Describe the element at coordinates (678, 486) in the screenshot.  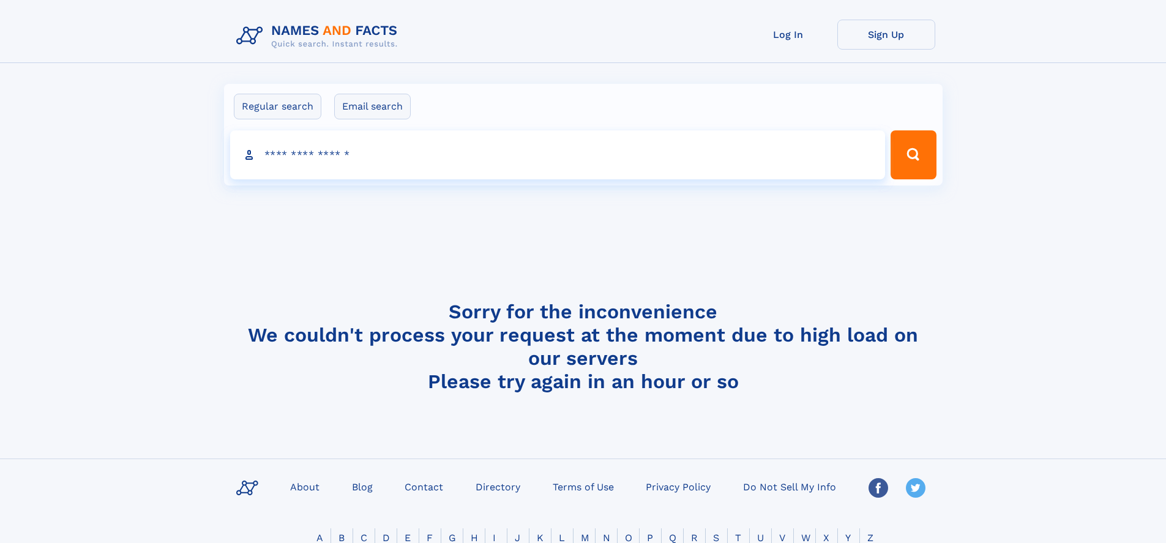
I see `a: Privacy Policy` at that location.